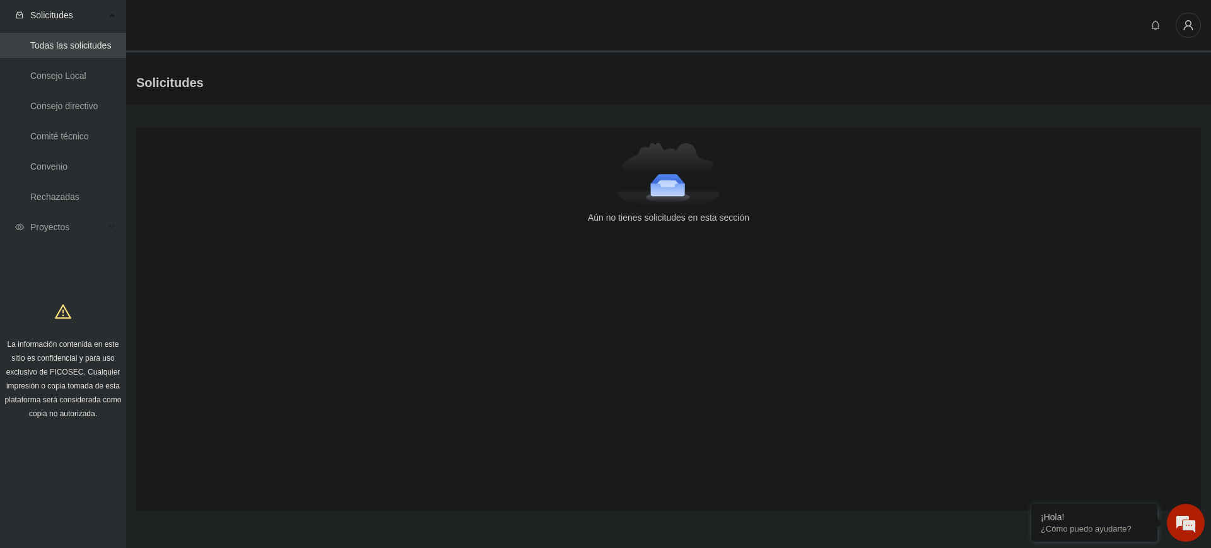 This screenshot has width=1211, height=548. What do you see at coordinates (20, 15) in the screenshot?
I see `span: inbox` at bounding box center [20, 15].